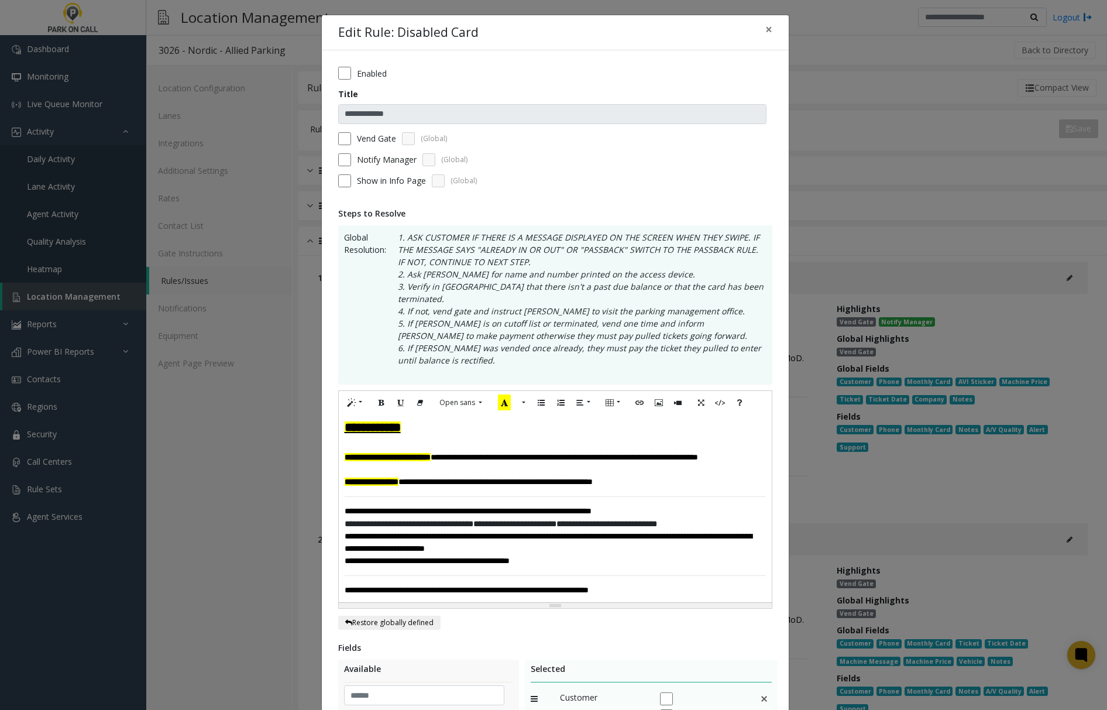 The height and width of the screenshot is (710, 1107). I want to click on img: false, so click(764, 698).